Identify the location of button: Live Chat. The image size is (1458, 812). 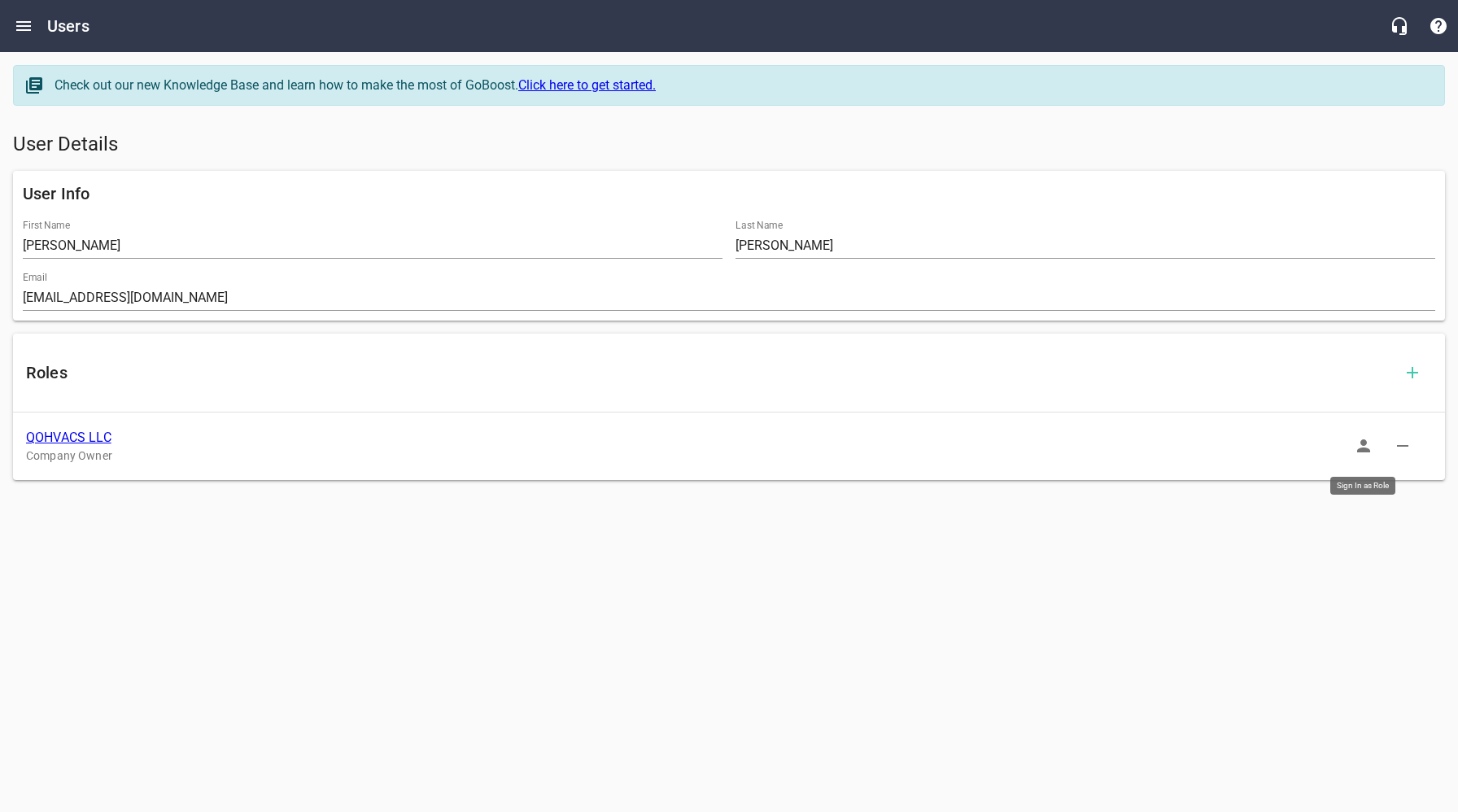
(1400, 26).